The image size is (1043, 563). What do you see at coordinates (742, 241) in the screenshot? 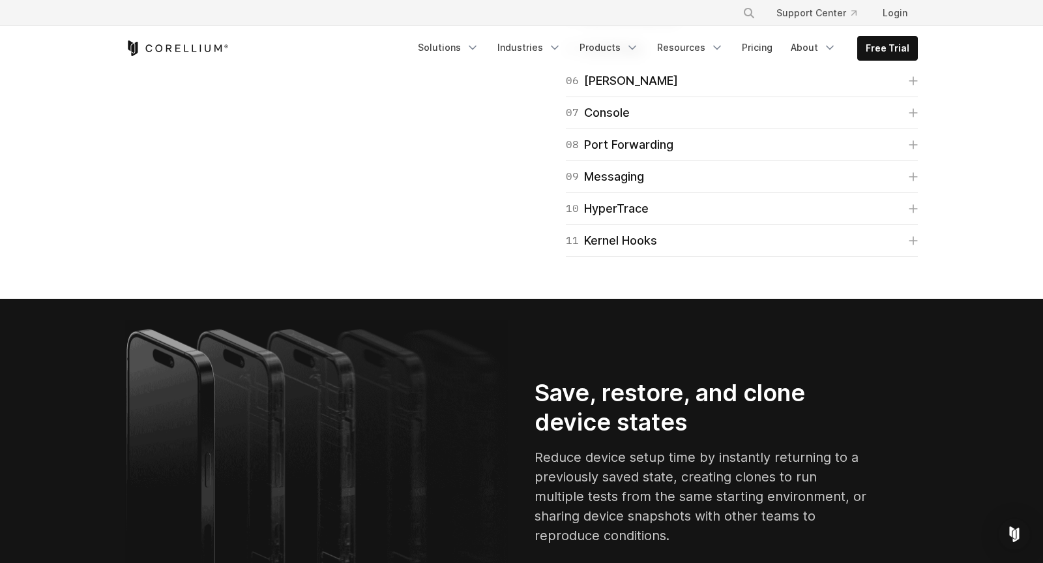
I see `a: 11Kernel Hooks` at bounding box center [742, 241].